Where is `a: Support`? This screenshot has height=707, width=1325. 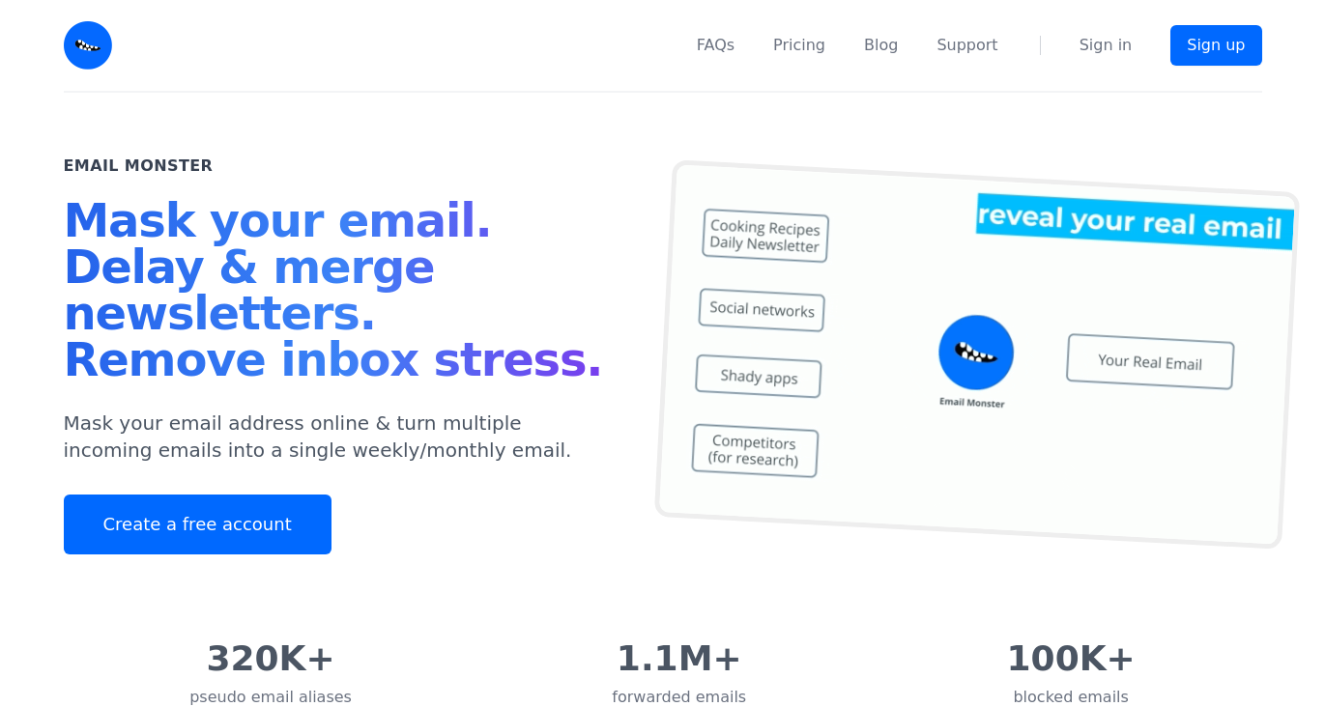
a: Support is located at coordinates (966, 45).